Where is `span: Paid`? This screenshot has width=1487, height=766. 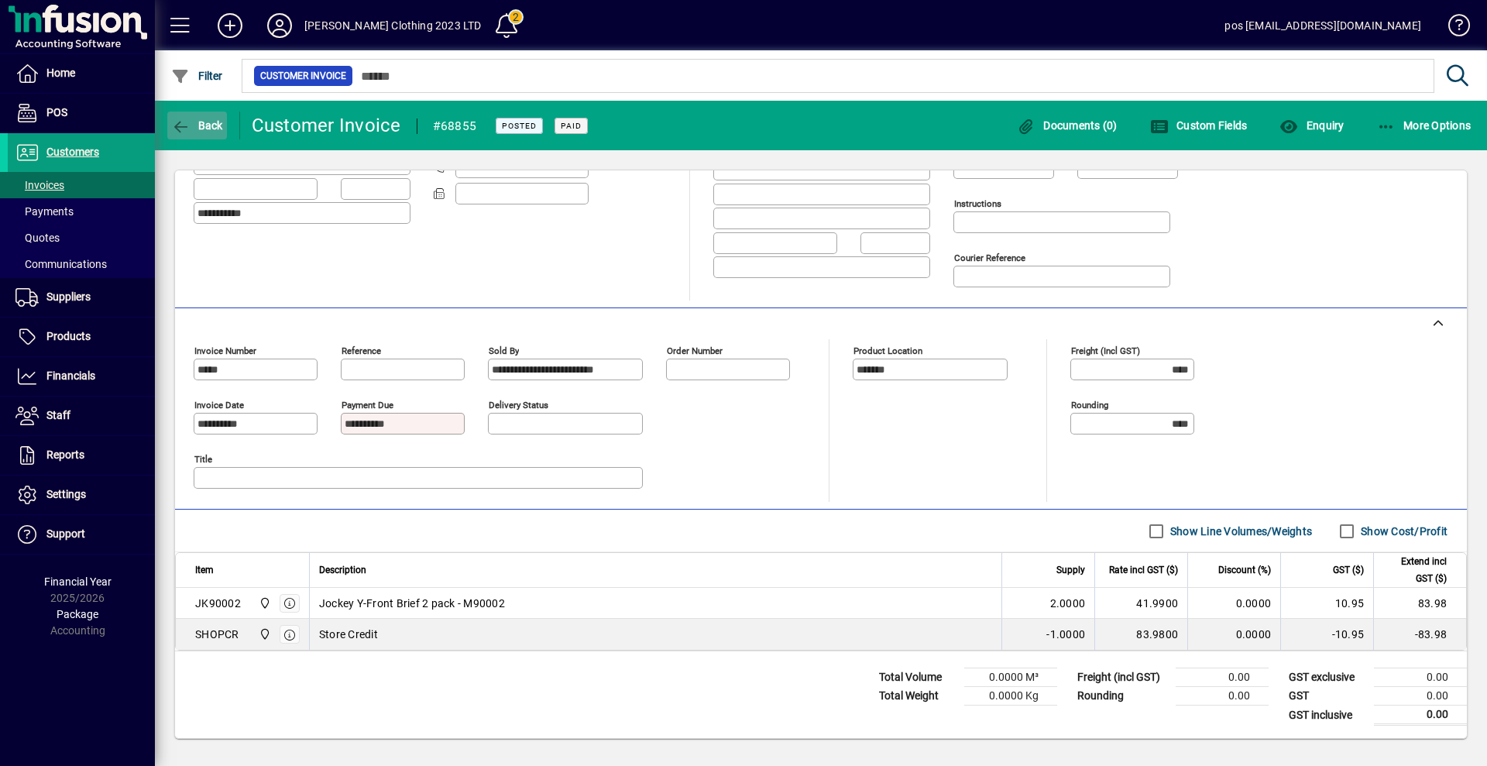
span: Paid is located at coordinates (571, 125).